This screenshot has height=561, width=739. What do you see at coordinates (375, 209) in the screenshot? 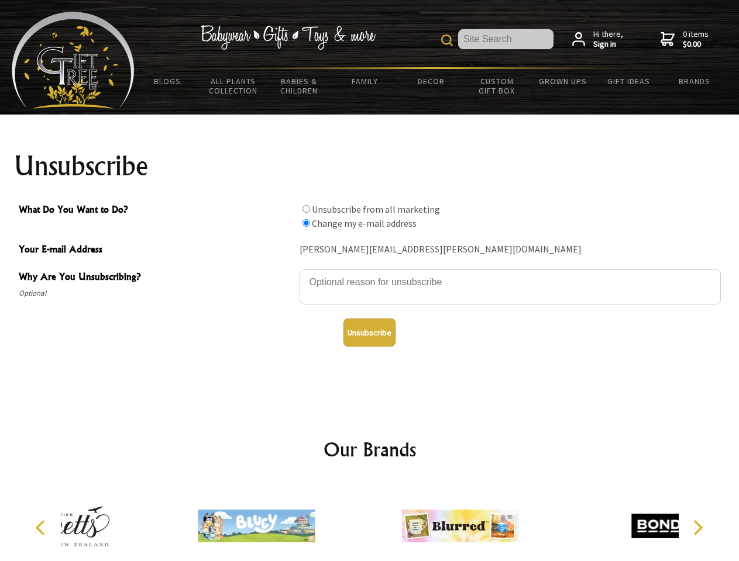
I see `label: Unsubscribe from all marketing` at bounding box center [375, 209].